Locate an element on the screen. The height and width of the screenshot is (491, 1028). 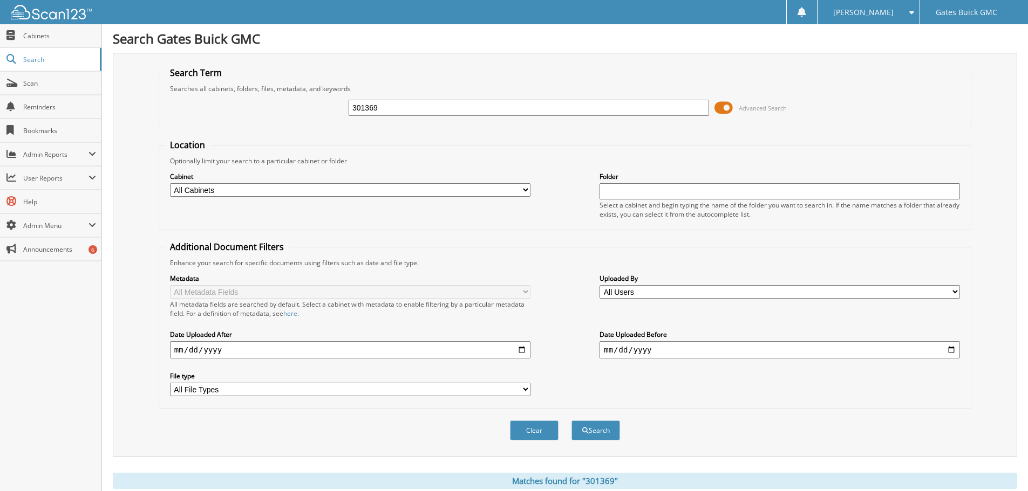
span: Bookmarks is located at coordinates (59, 131).